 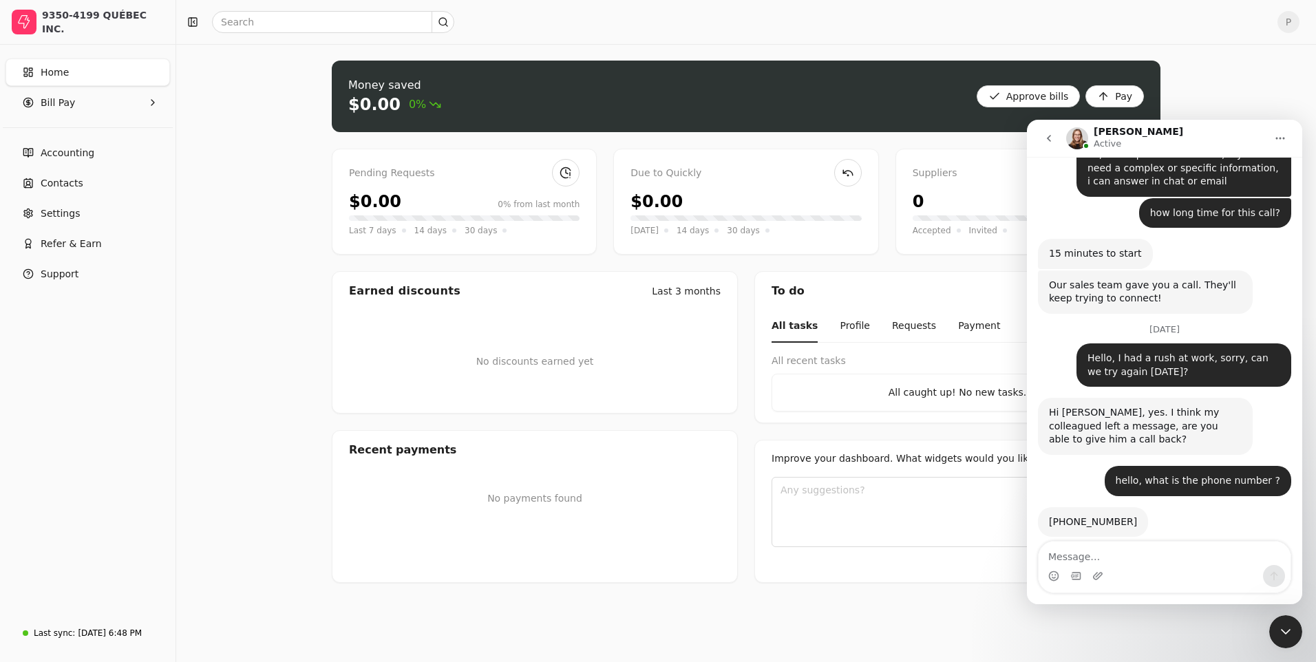 I want to click on a: Accounting, so click(x=87, y=153).